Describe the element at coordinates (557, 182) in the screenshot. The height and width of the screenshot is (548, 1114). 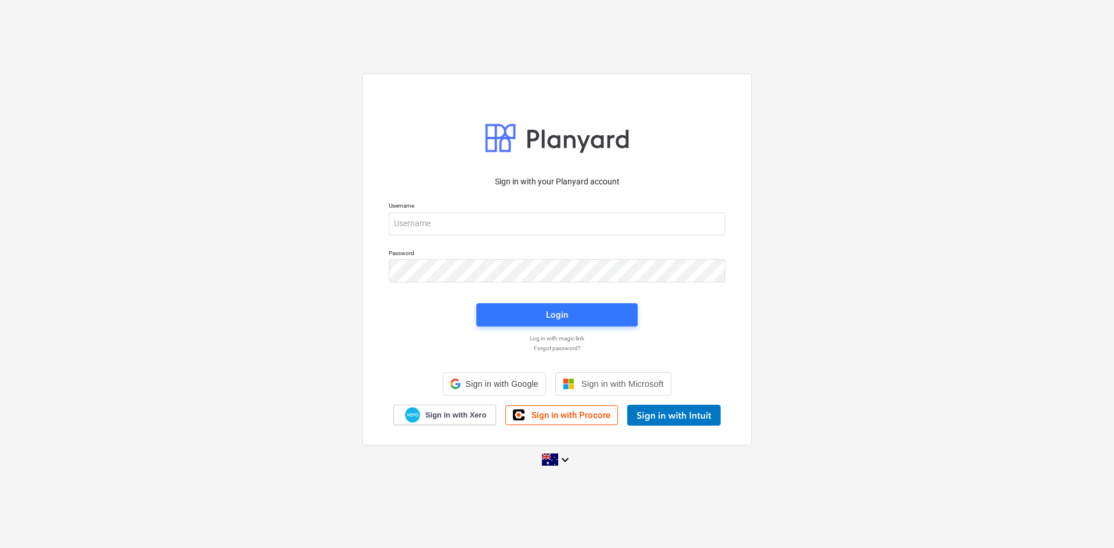
I see `p: Sign in with your Planyard account` at that location.